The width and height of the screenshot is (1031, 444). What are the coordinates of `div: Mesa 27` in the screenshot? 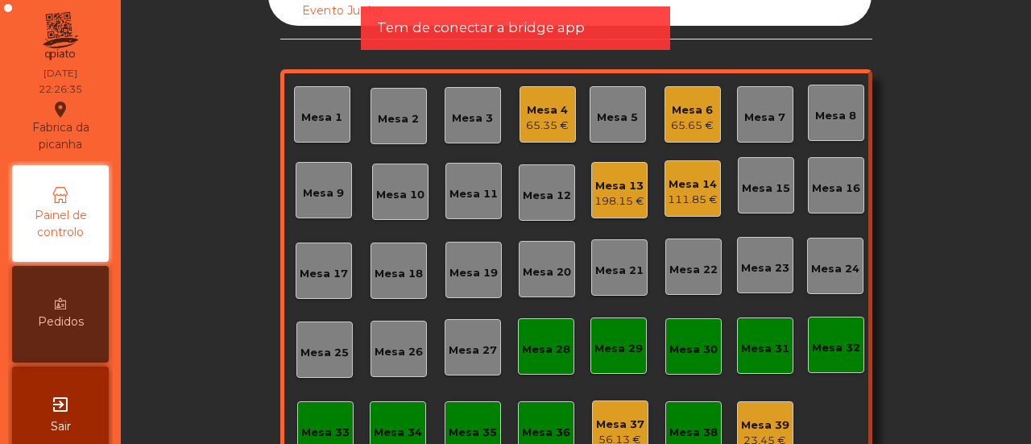 It's located at (473, 350).